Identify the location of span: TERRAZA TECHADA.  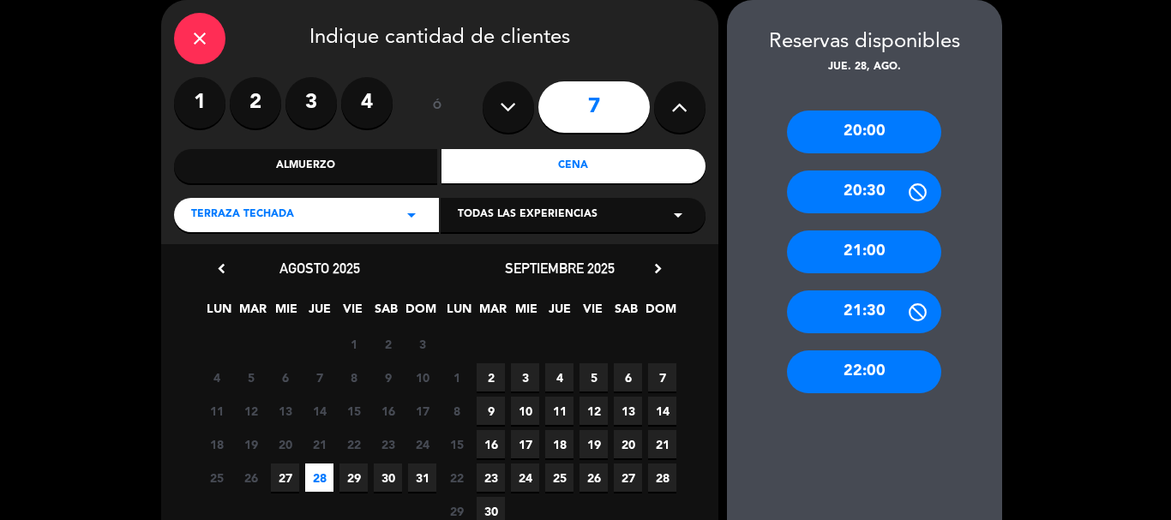
(243, 215).